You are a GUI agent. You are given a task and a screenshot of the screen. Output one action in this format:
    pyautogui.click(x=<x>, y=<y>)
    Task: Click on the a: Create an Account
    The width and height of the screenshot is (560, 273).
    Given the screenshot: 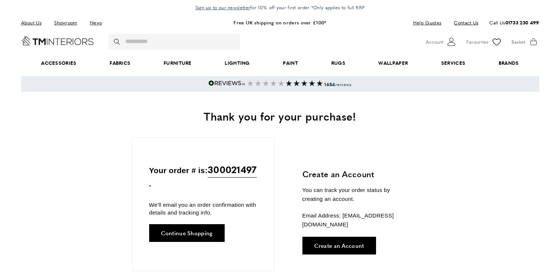 What is the action you would take?
    pyautogui.click(x=339, y=246)
    